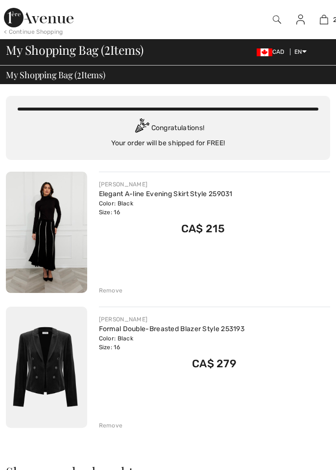 The width and height of the screenshot is (336, 470). I want to click on img: My Bag, so click(324, 20).